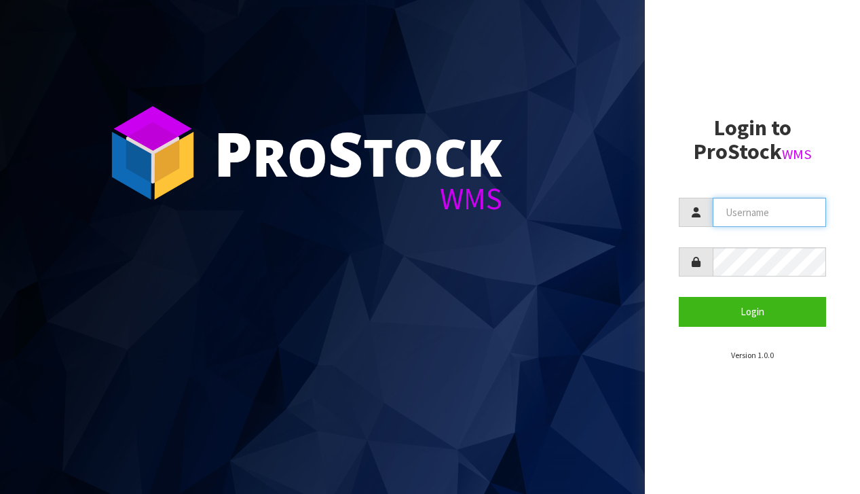 The image size is (860, 494). What do you see at coordinates (769, 212) in the screenshot?
I see `input: Username` at bounding box center [769, 212].